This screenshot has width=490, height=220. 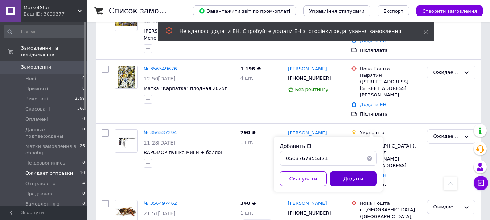 What do you see at coordinates (248, 203) in the screenshot?
I see `span: 340 ₴` at bounding box center [248, 203].